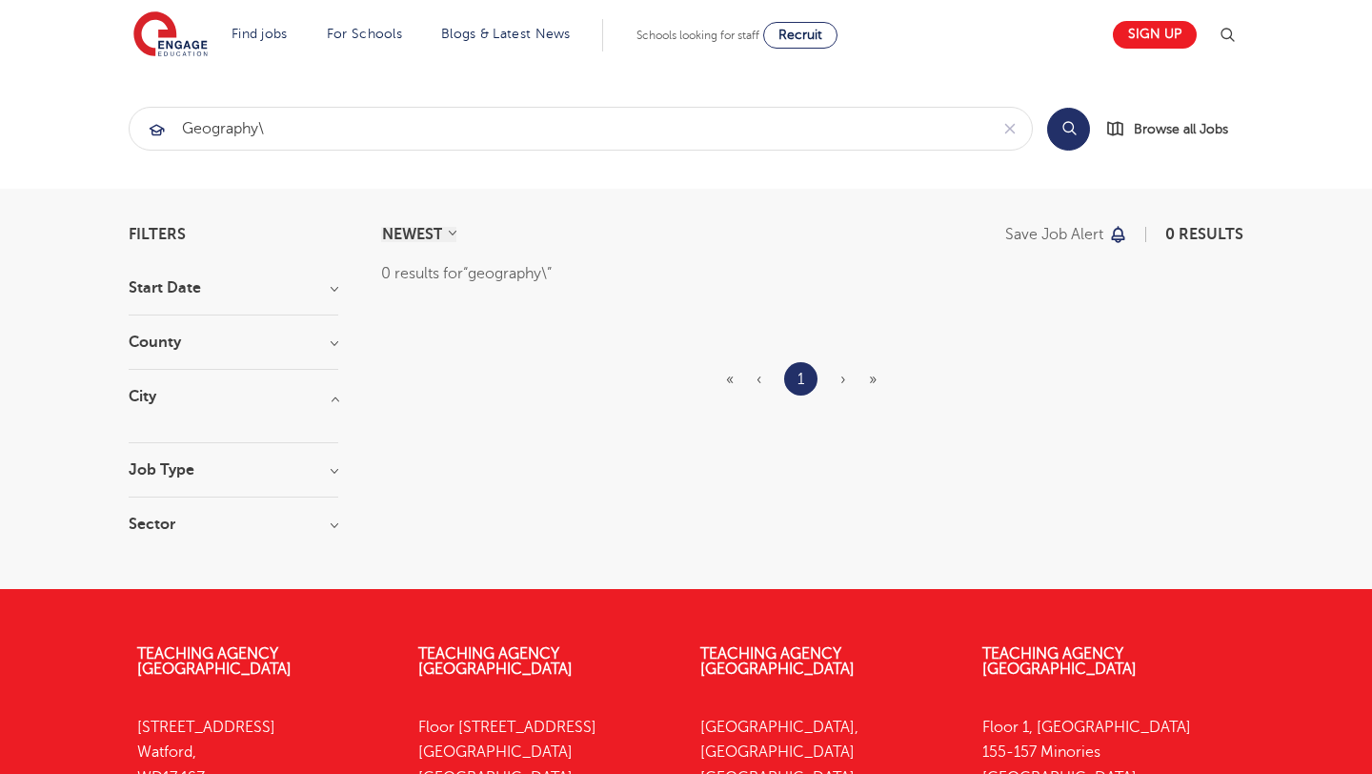 This screenshot has width=1372, height=774. Describe the element at coordinates (259, 33) in the screenshot. I see `a: Find jobs` at that location.